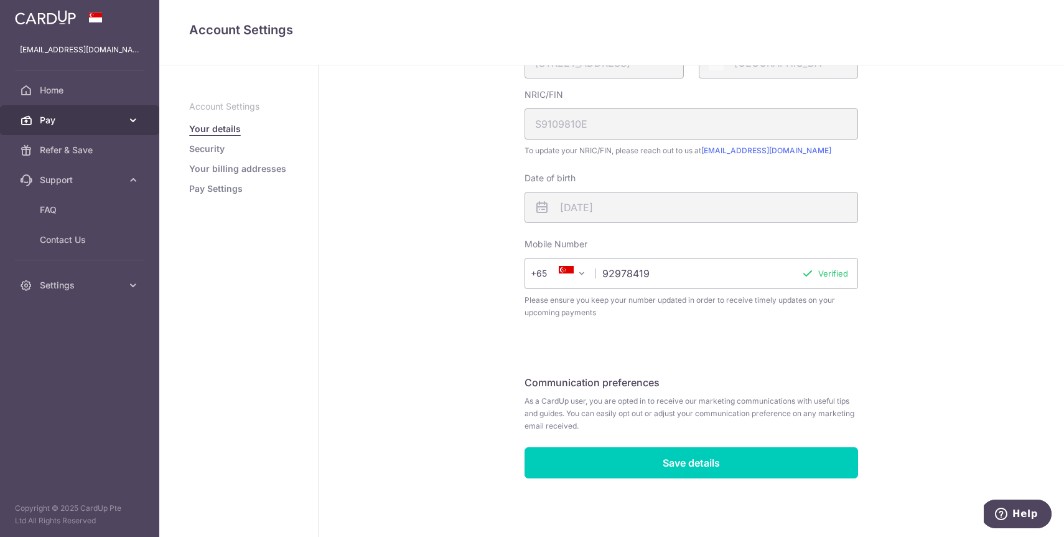 Image resolution: width=1064 pixels, height=537 pixels. Describe the element at coordinates (238, 169) in the screenshot. I see `a: Your billing addresses` at that location.